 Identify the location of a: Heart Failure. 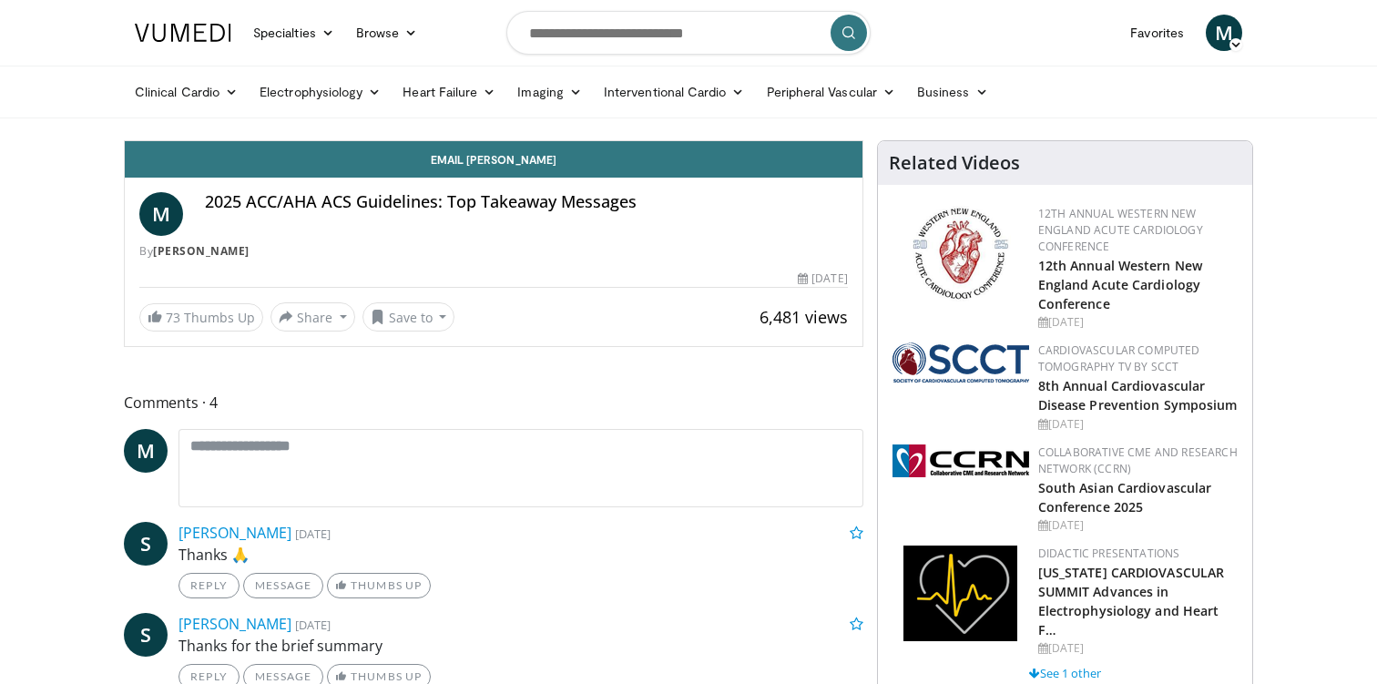
(449, 92).